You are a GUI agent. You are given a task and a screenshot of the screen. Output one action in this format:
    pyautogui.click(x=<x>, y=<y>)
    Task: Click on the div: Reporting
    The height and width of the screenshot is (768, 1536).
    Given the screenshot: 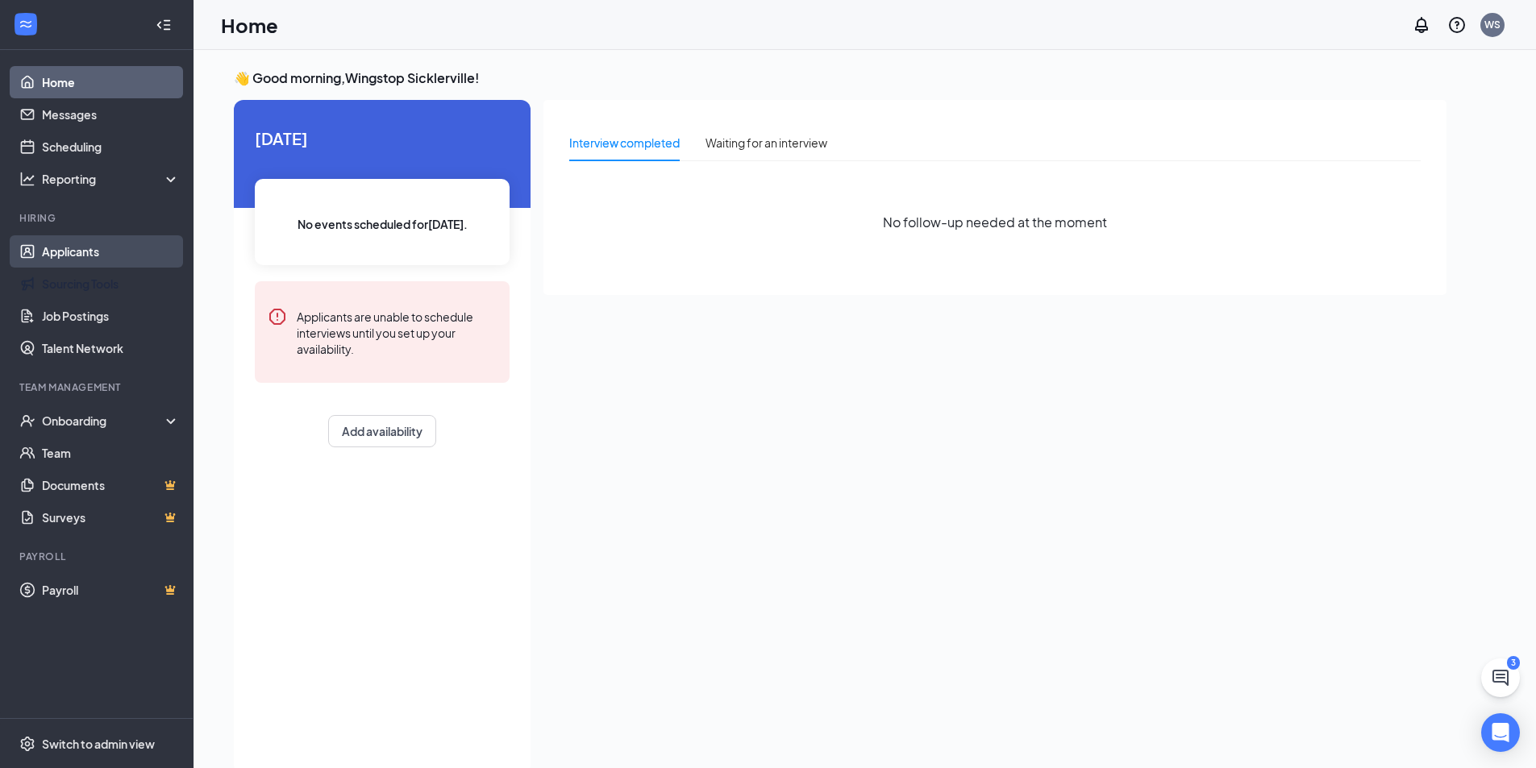 What is the action you would take?
    pyautogui.click(x=111, y=179)
    